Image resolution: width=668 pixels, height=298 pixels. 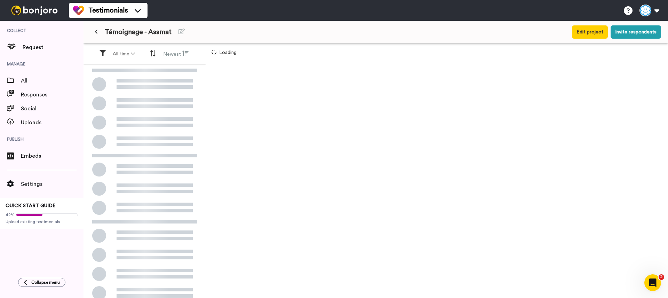 What do you see at coordinates (42, 282) in the screenshot?
I see `button: Collapse menu` at bounding box center [42, 282].